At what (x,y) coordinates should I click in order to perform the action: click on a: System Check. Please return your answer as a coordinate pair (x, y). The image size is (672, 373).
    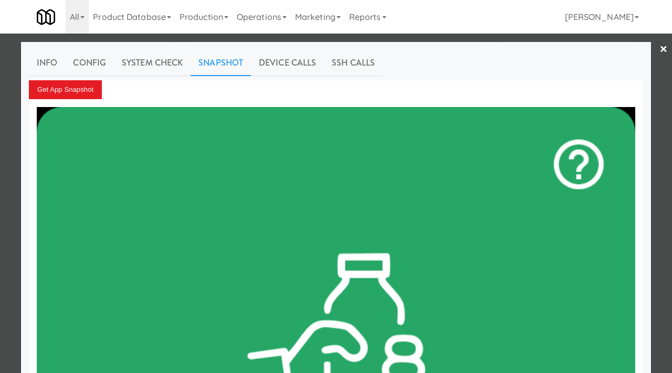
    Looking at the image, I should click on (152, 63).